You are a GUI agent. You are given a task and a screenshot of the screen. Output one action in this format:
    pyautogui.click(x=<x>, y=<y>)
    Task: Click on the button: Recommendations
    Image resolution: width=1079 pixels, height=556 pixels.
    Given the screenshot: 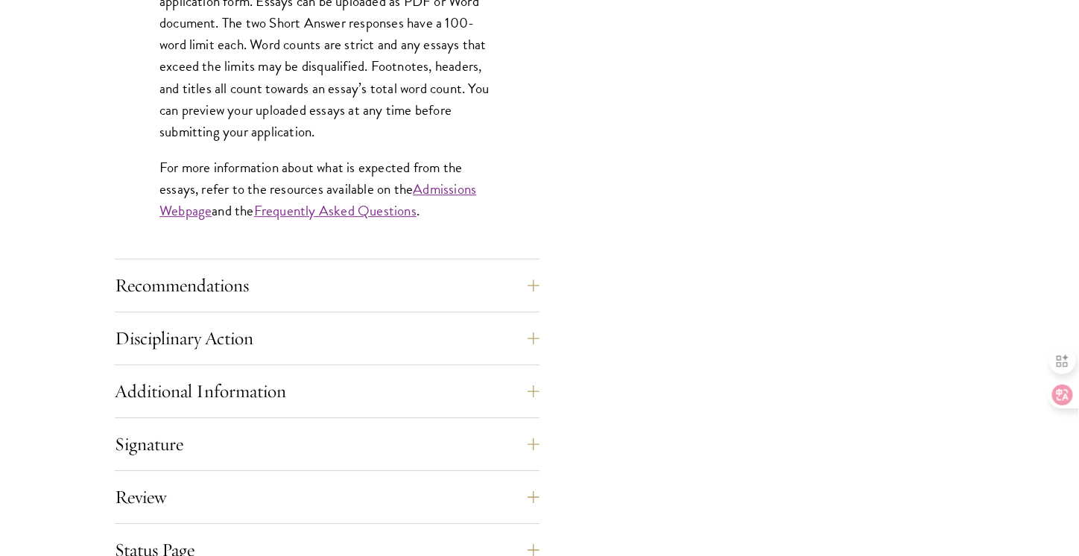 What is the action you would take?
    pyautogui.click(x=327, y=285)
    